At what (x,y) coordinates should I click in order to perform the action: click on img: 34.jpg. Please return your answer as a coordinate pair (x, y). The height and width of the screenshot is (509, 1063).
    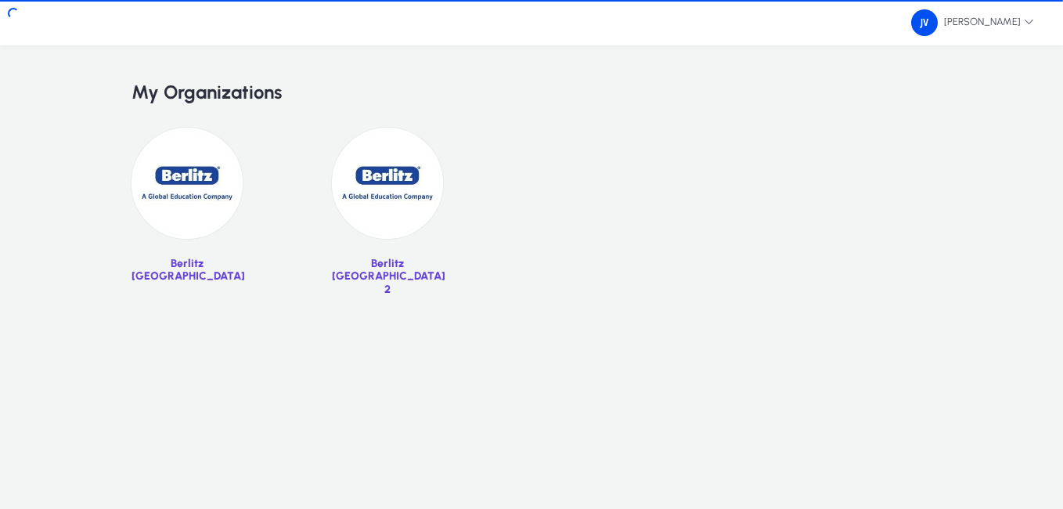
    Looking at the image, I should click on (187, 183).